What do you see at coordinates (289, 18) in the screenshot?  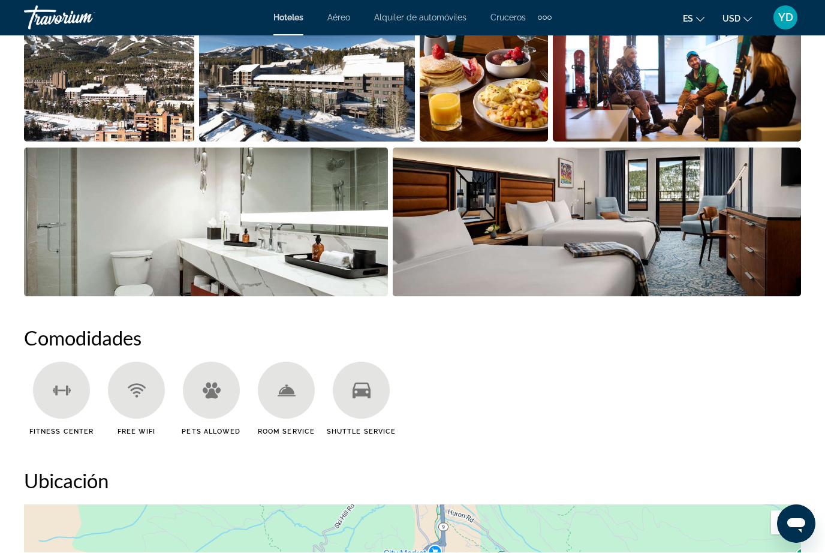 I see `span: Hoteles` at bounding box center [289, 18].